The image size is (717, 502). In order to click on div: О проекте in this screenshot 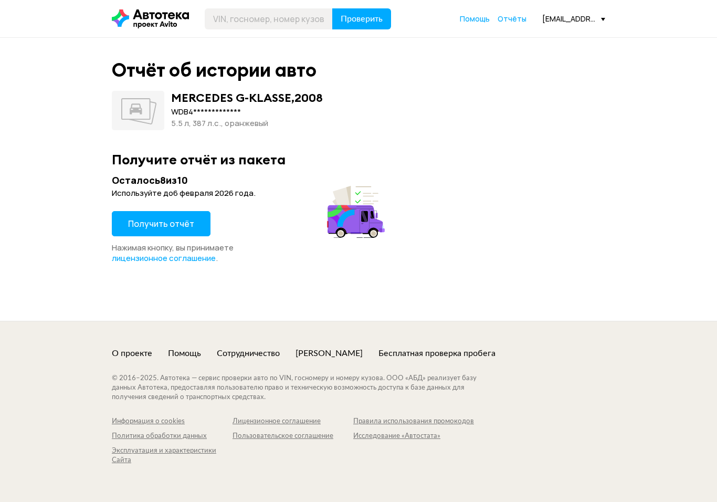, I will do `click(132, 353)`.